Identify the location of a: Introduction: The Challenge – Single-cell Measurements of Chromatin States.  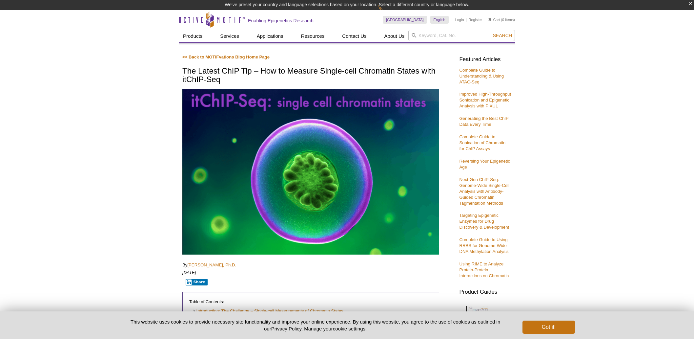
(268, 311).